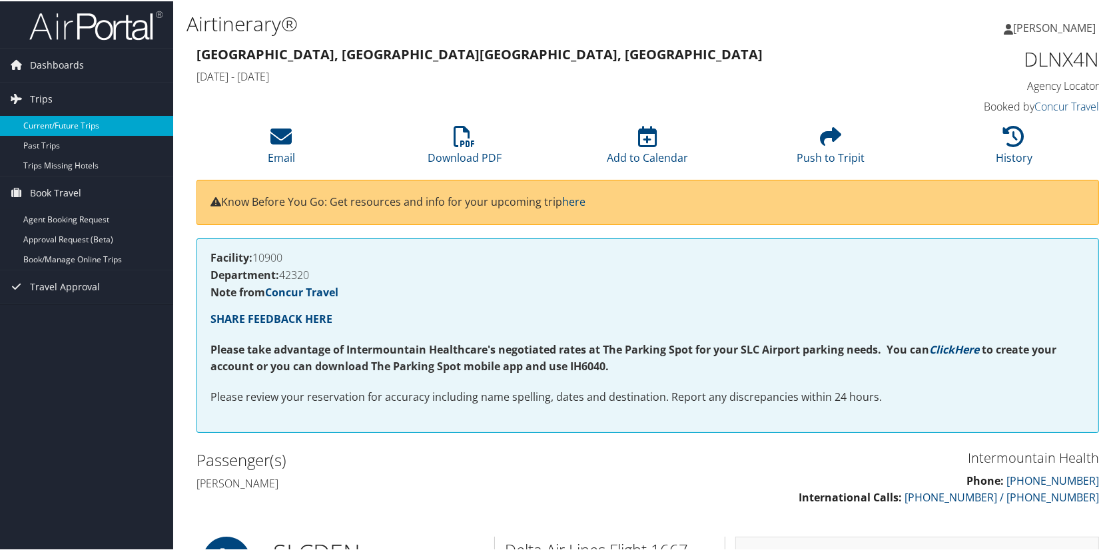 This screenshot has height=550, width=1117. Describe the element at coordinates (878, 457) in the screenshot. I see `h3: Intermountain Health` at that location.